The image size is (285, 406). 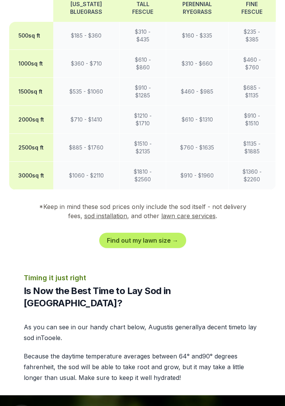 I want to click on a: lawn care services, so click(x=189, y=216).